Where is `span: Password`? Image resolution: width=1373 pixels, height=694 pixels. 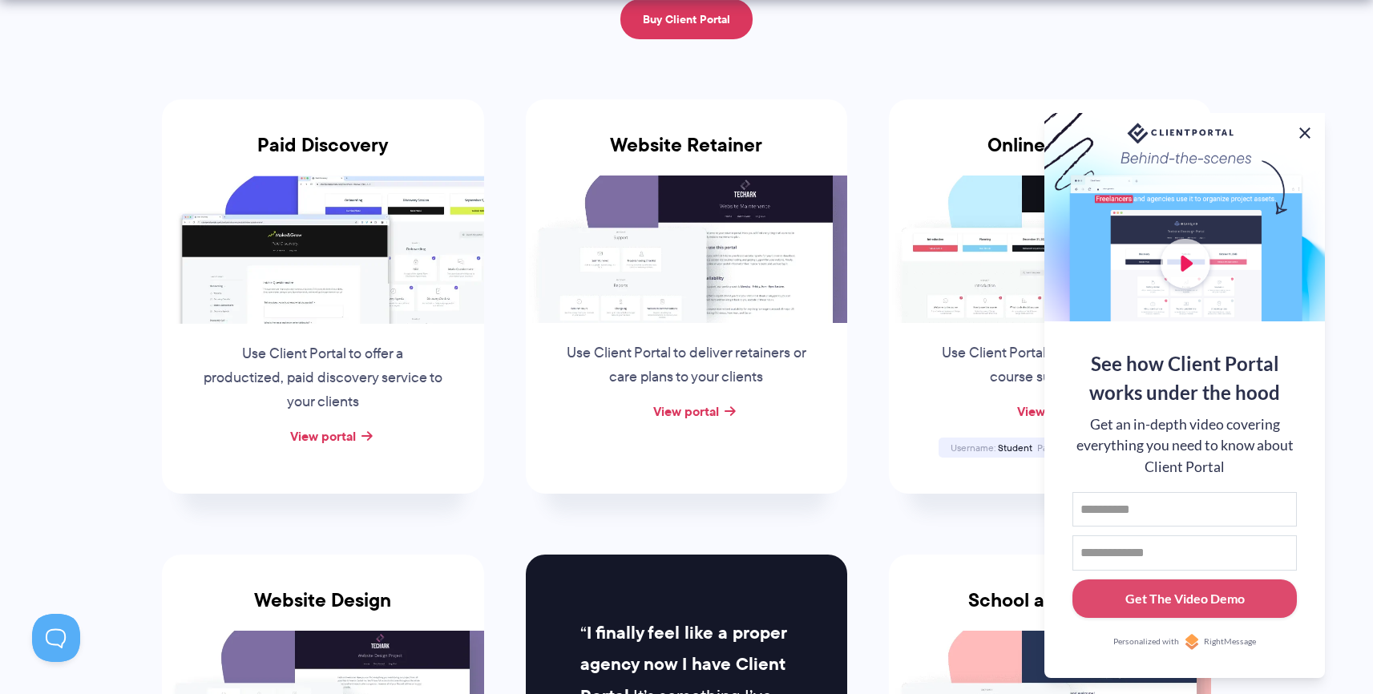
span: Password is located at coordinates (1057, 447).